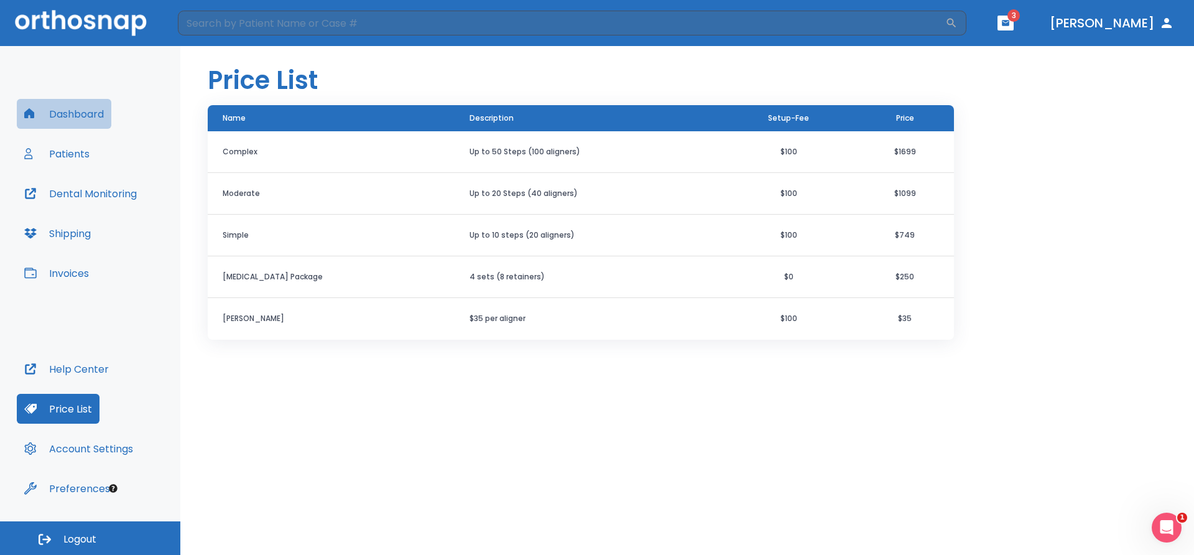 This screenshot has width=1194, height=555. I want to click on table: price table, so click(581, 222).